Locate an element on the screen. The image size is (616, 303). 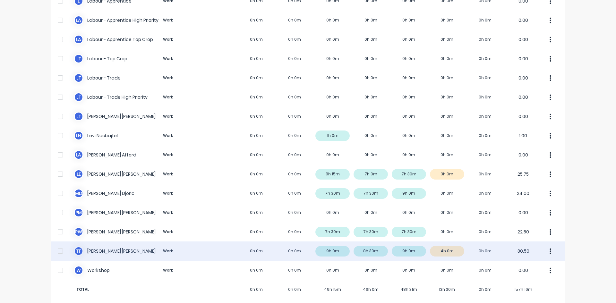
span: TOTAL is located at coordinates (133, 290).